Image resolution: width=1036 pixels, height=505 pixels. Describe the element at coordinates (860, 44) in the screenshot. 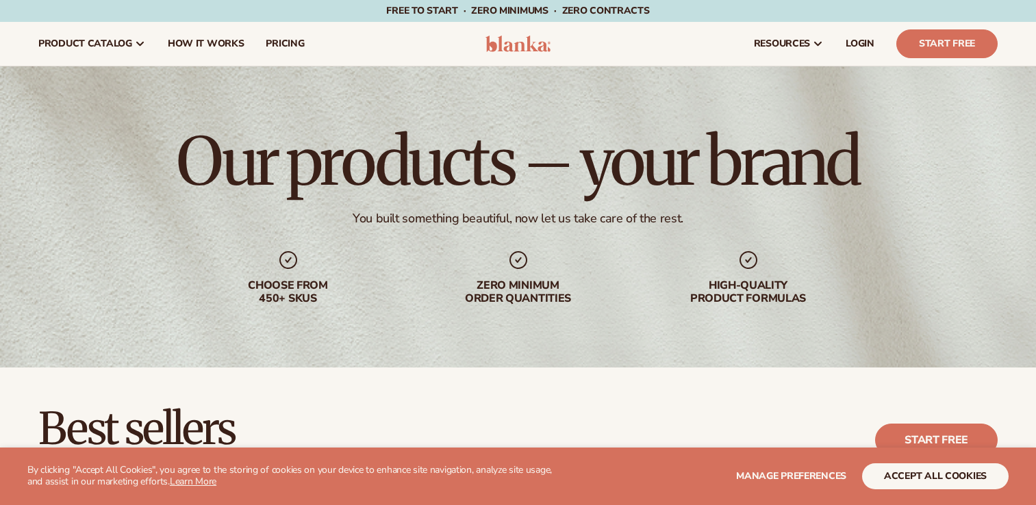

I see `span: LOGIN` at that location.